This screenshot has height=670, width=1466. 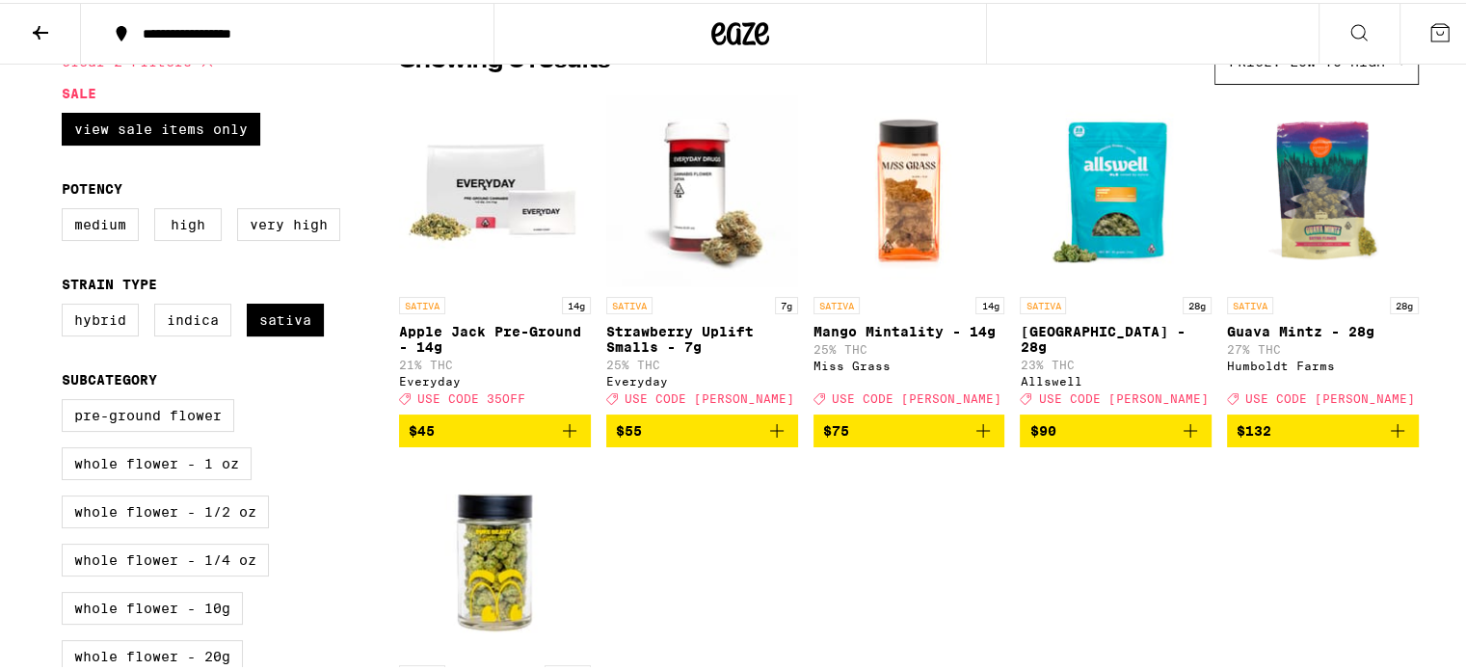 I want to click on label: Indica, so click(x=193, y=317).